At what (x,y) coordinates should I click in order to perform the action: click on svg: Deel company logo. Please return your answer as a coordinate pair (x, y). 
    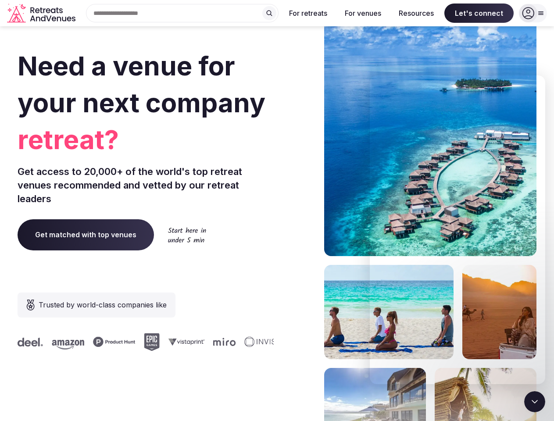
    Looking at the image, I should click on (30, 342).